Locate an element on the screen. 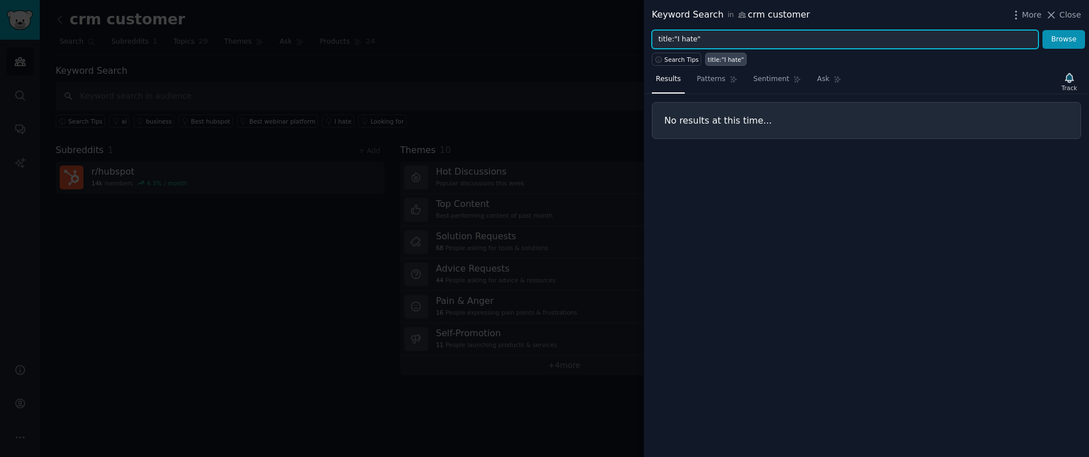 The height and width of the screenshot is (457, 1089). a: title:"I hate" is located at coordinates (725, 59).